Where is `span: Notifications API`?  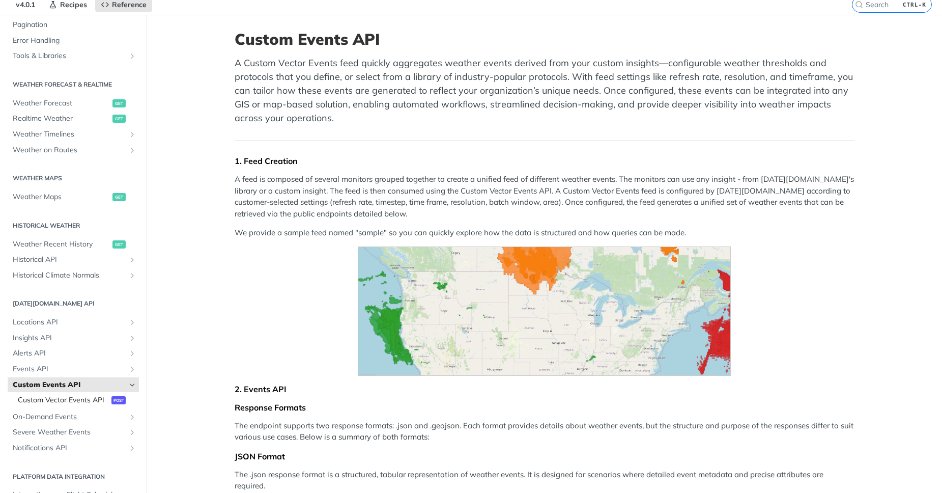
span: Notifications API is located at coordinates (69, 448).